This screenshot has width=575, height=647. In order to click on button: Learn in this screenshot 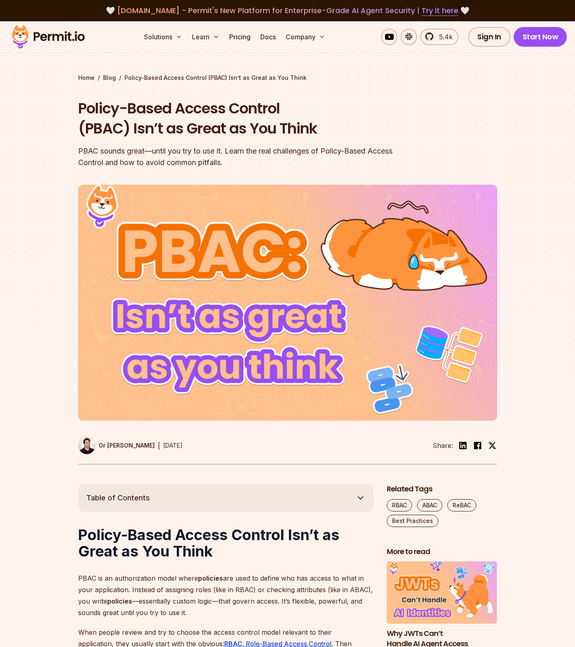, I will do `click(205, 37)`.